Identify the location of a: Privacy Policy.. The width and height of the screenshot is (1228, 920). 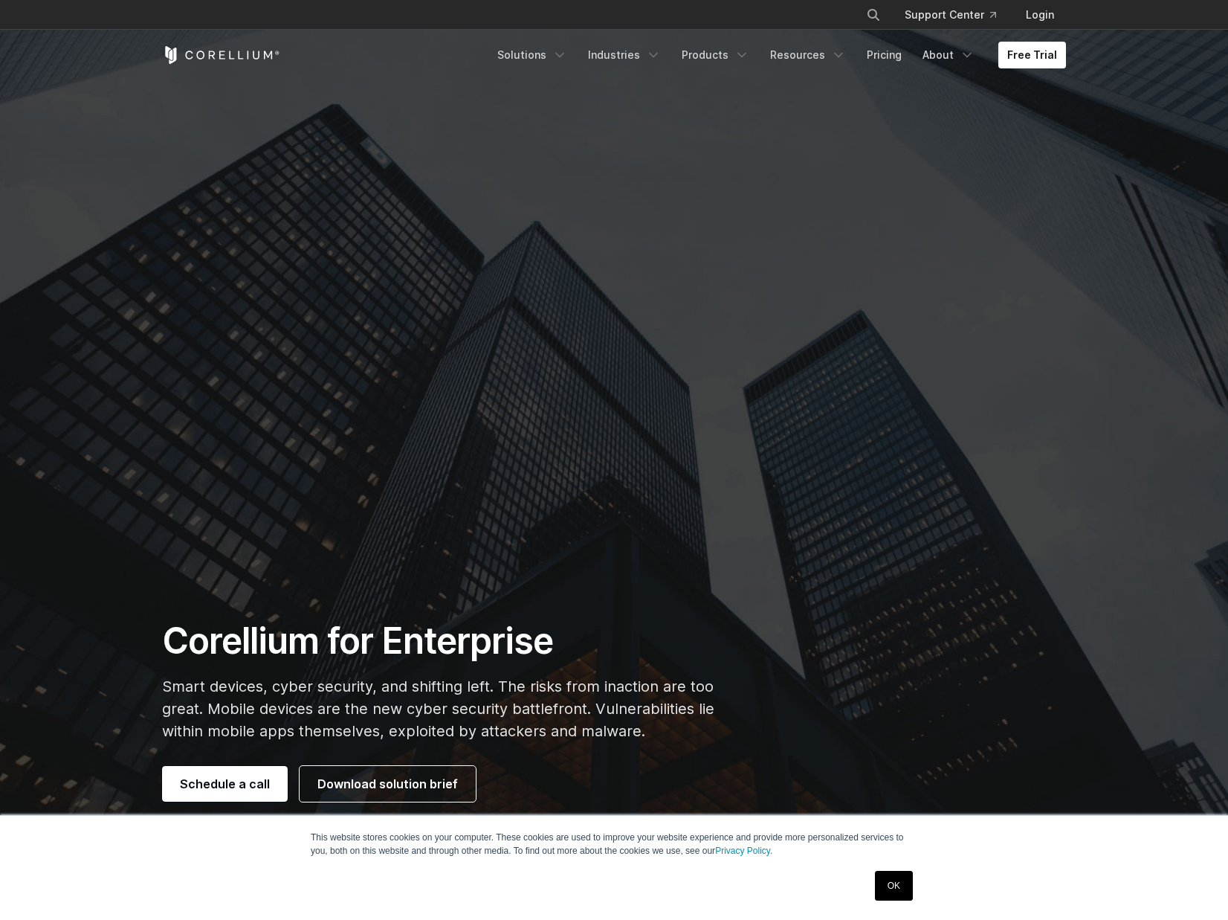
(743, 851).